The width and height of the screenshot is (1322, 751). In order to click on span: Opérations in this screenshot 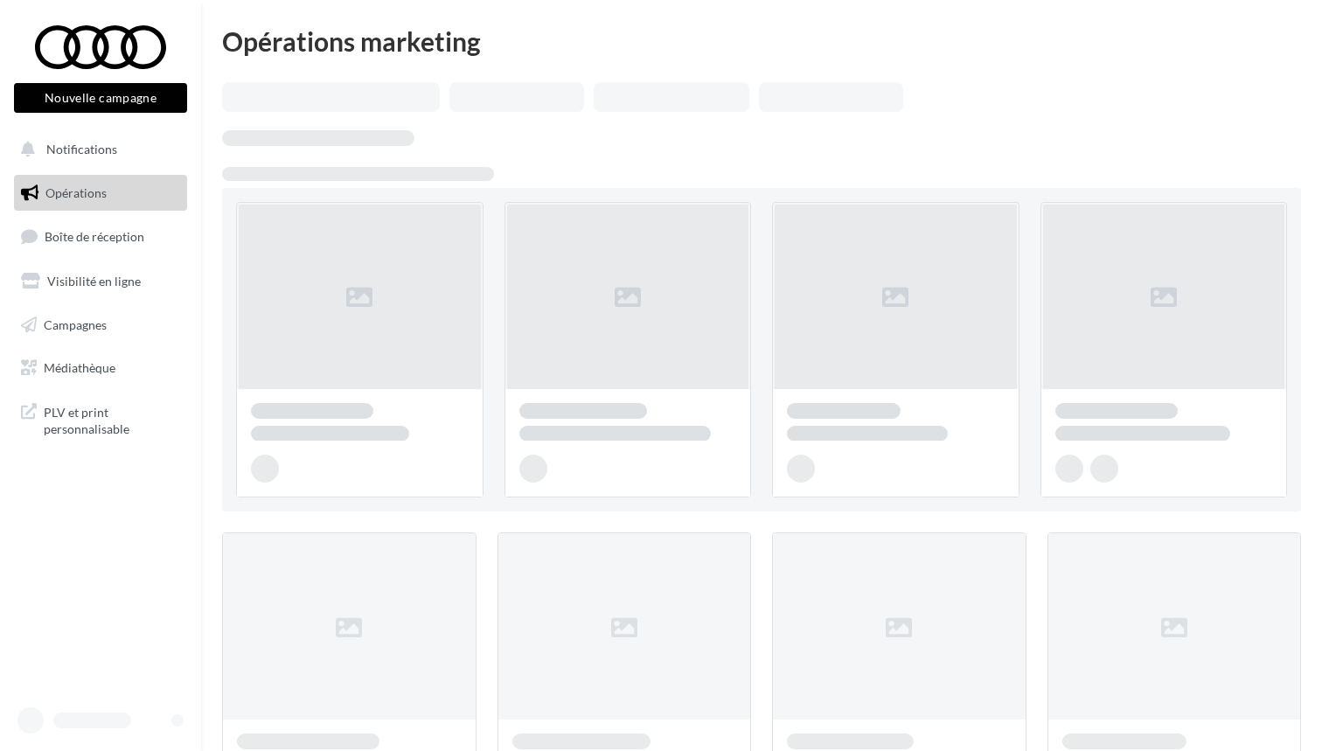, I will do `click(76, 192)`.